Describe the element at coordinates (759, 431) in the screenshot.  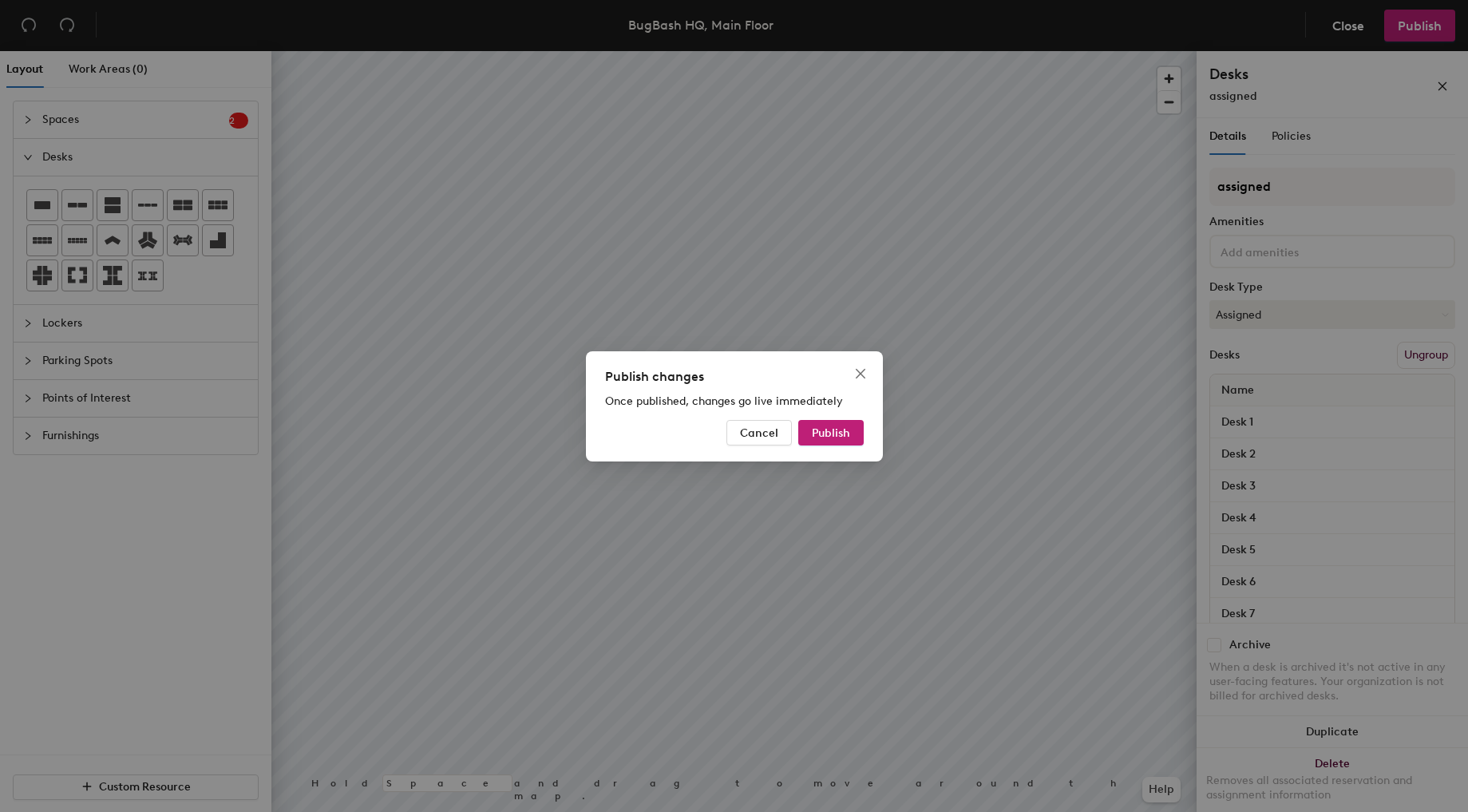
I see `span: Cancel` at that location.